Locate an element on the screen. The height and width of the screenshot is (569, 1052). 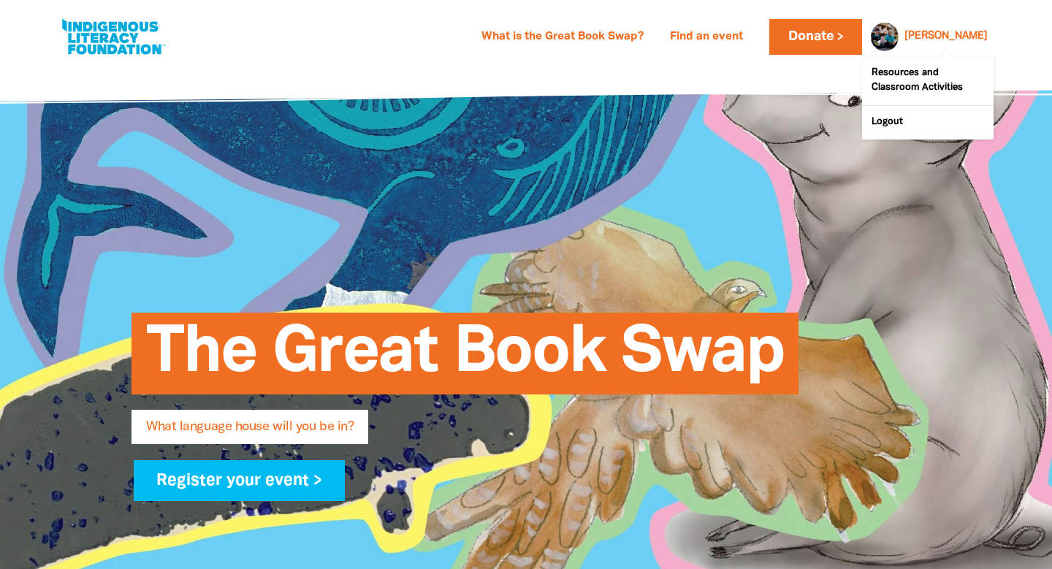
span: The Great Book Swap is located at coordinates (465, 359).